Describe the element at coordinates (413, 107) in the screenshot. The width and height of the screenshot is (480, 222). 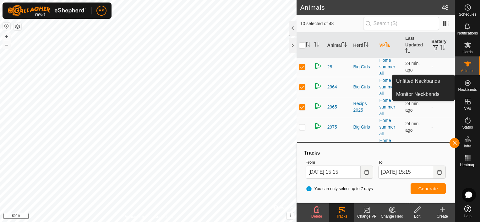
I see `span: Aug 22, 2025, 2:51 PM` at that location.